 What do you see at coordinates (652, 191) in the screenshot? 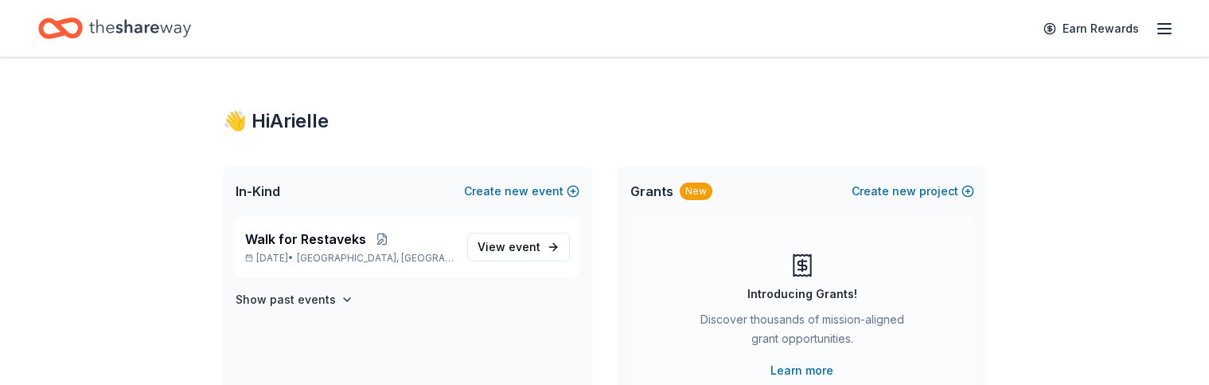
I see `span: Grants` at bounding box center [652, 191].